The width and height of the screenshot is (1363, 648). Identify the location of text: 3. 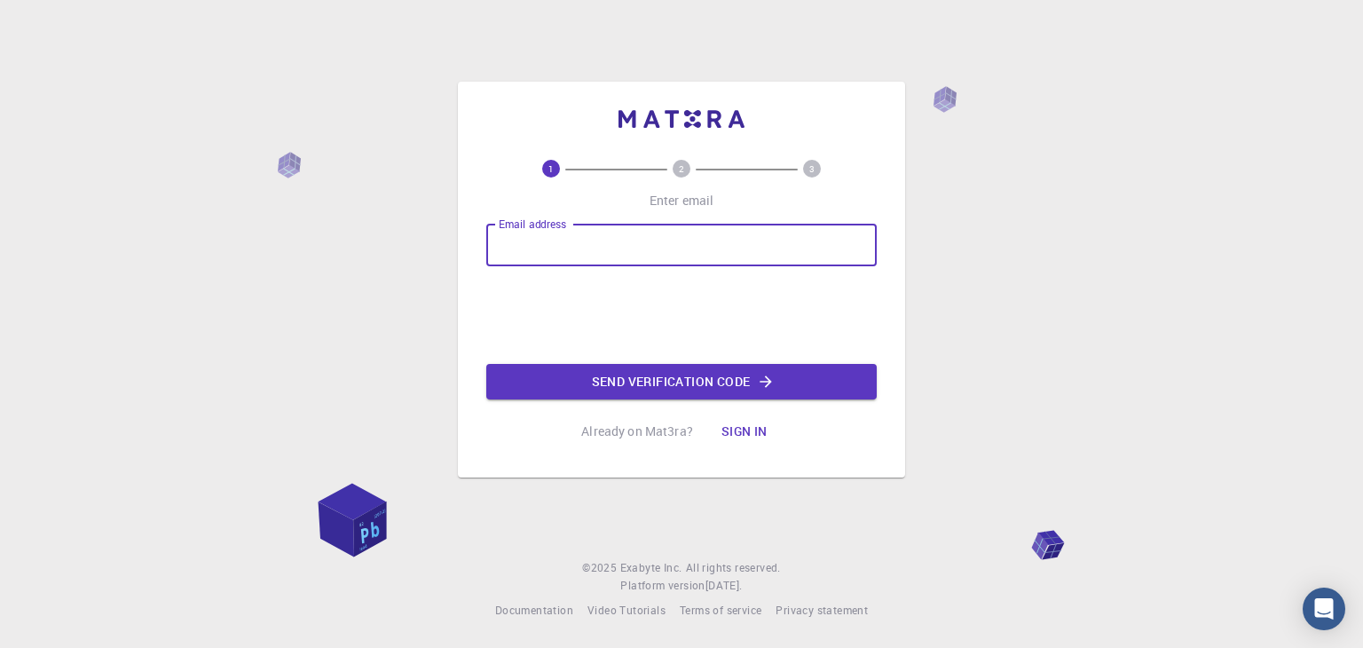
(812, 169).